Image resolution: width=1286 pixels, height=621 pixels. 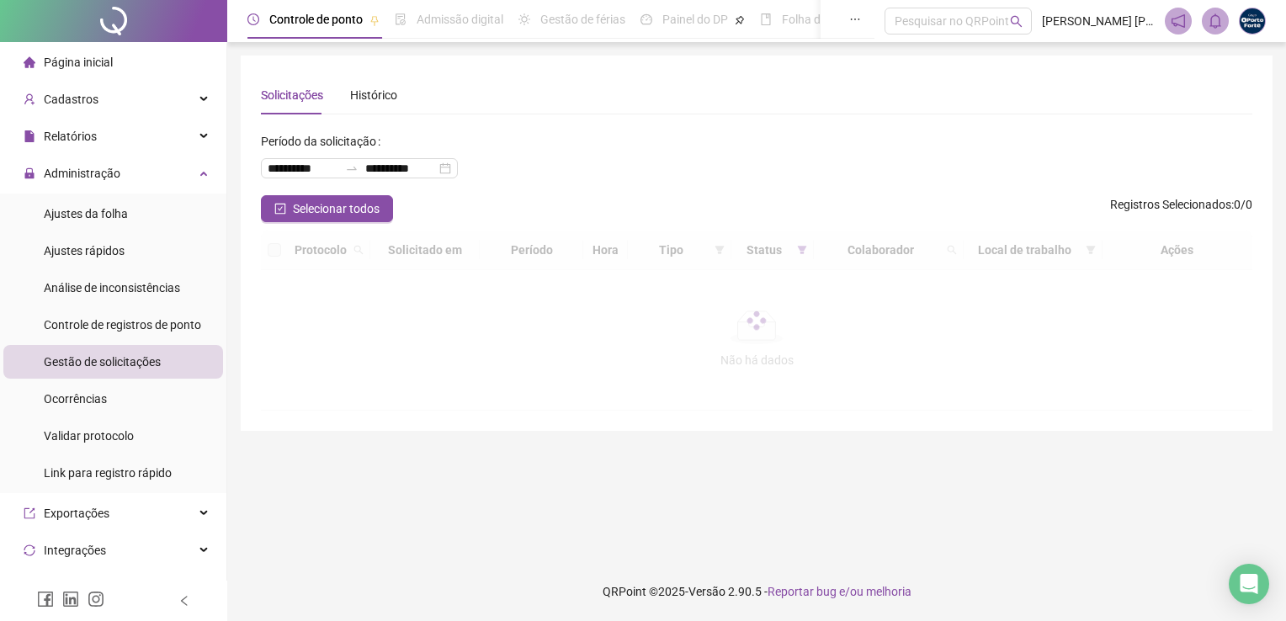 What do you see at coordinates (71, 99) in the screenshot?
I see `span: Cadastros` at bounding box center [71, 99].